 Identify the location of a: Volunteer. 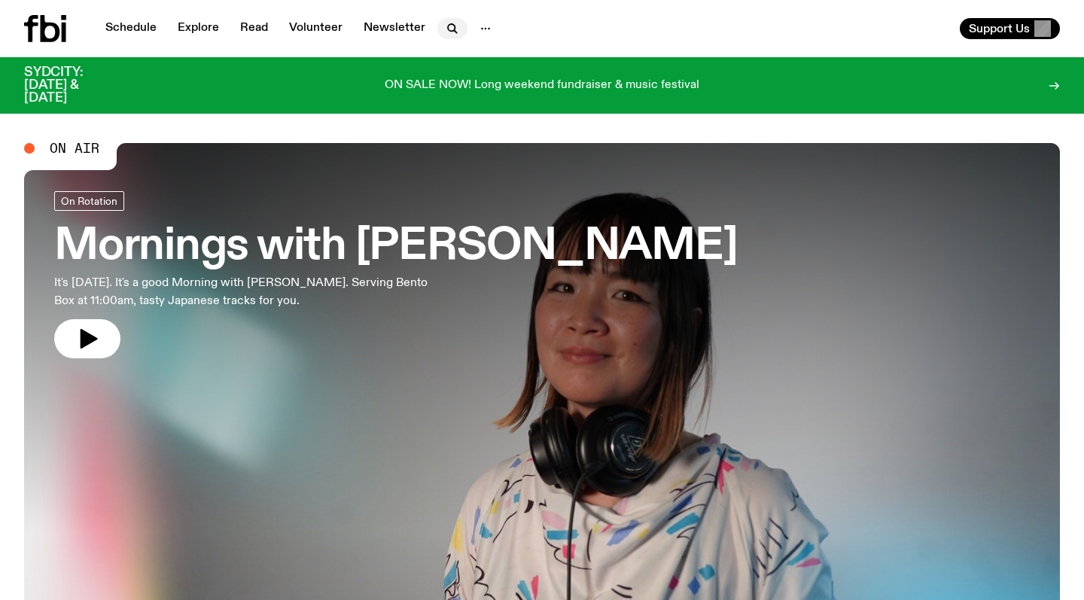
(315, 29).